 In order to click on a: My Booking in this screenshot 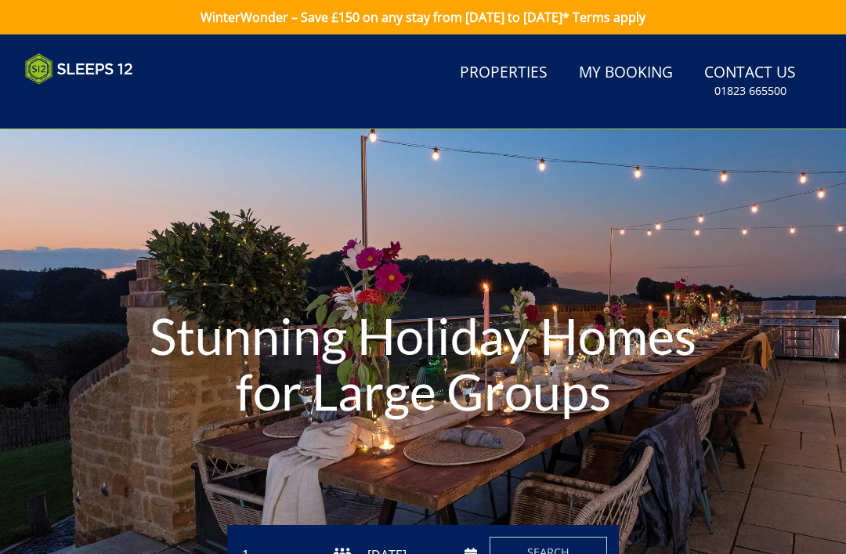, I will do `click(626, 73)`.